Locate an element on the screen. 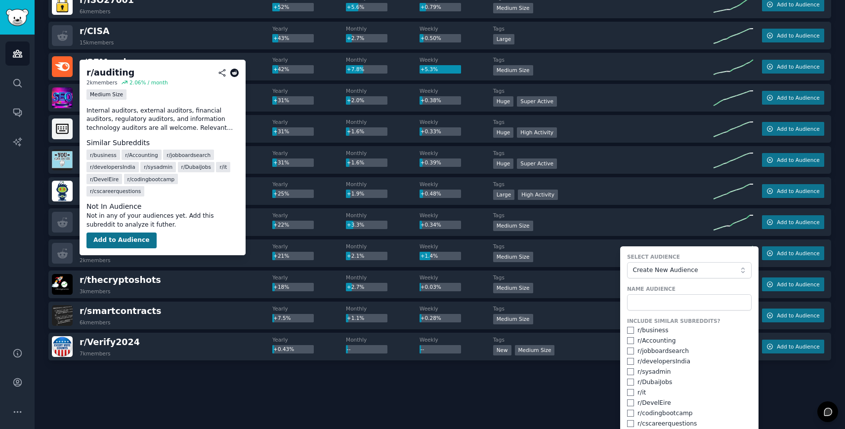 The width and height of the screenshot is (845, 429). span: +2.1% is located at coordinates (355, 256).